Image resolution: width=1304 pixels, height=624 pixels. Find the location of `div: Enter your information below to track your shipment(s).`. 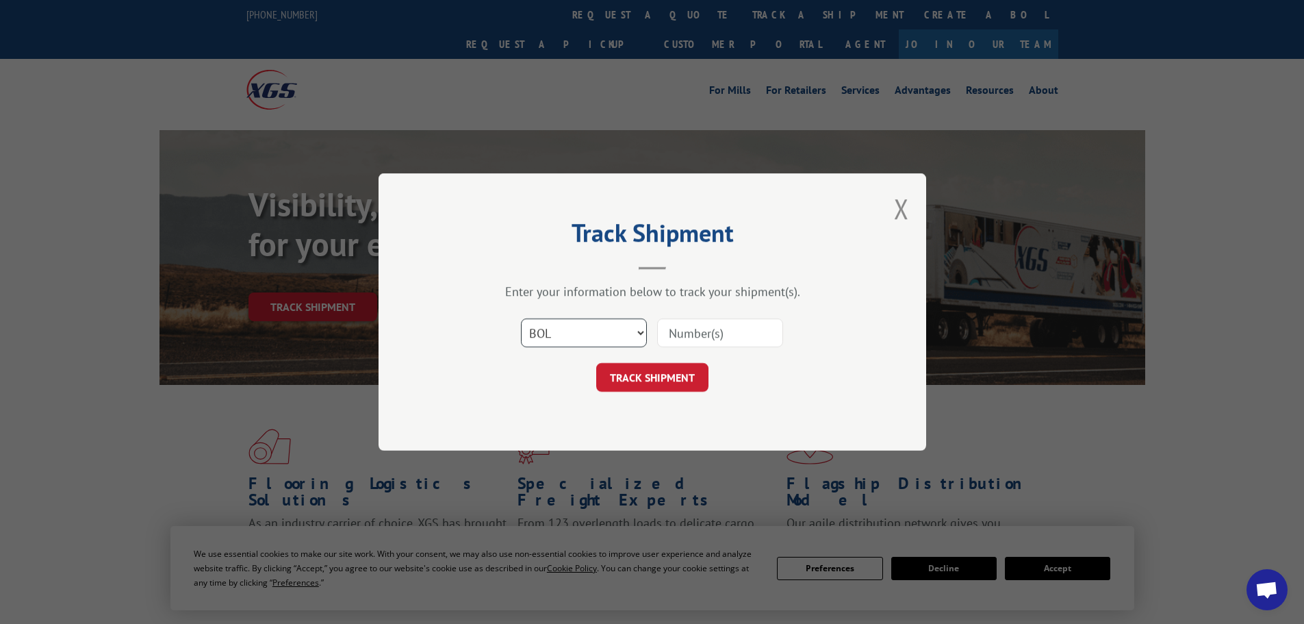

div: Enter your information below to track your shipment(s). is located at coordinates (652, 291).